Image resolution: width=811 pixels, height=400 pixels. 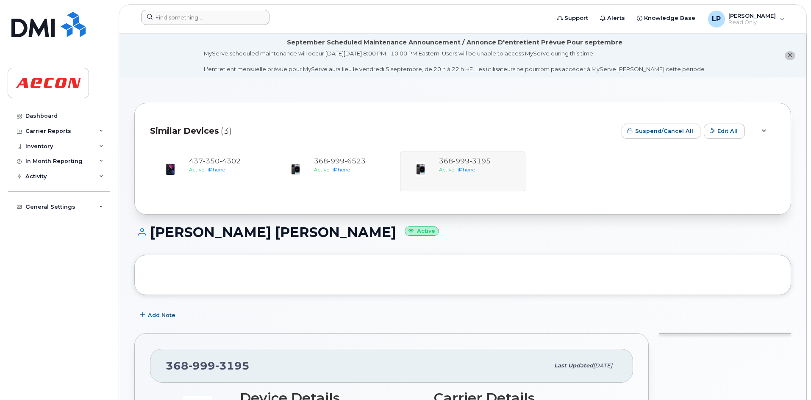 What do you see at coordinates (211, 161) in the screenshot?
I see `span: 350` at bounding box center [211, 161].